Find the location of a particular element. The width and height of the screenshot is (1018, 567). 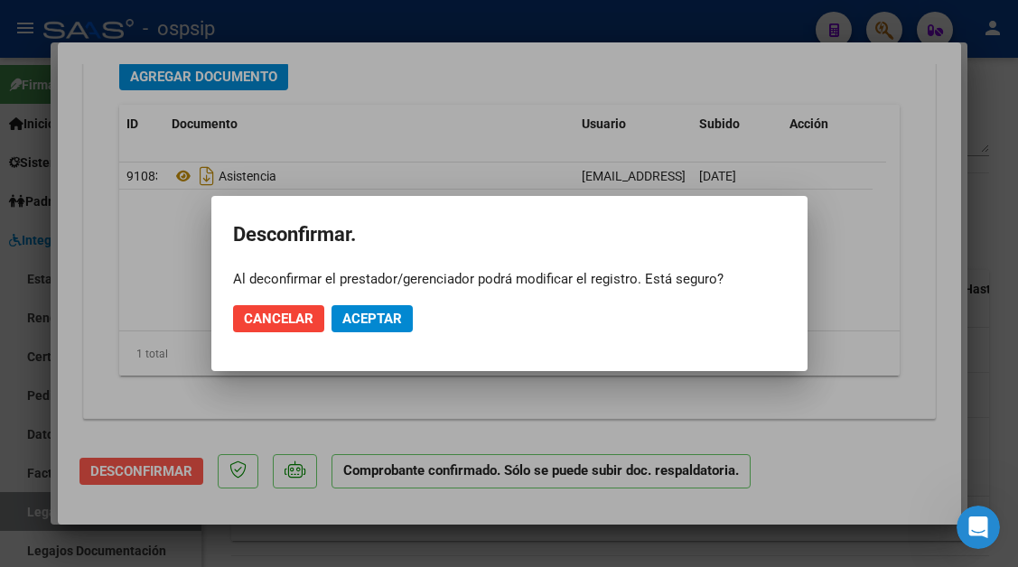

button: Cancelar is located at coordinates (278, 319).